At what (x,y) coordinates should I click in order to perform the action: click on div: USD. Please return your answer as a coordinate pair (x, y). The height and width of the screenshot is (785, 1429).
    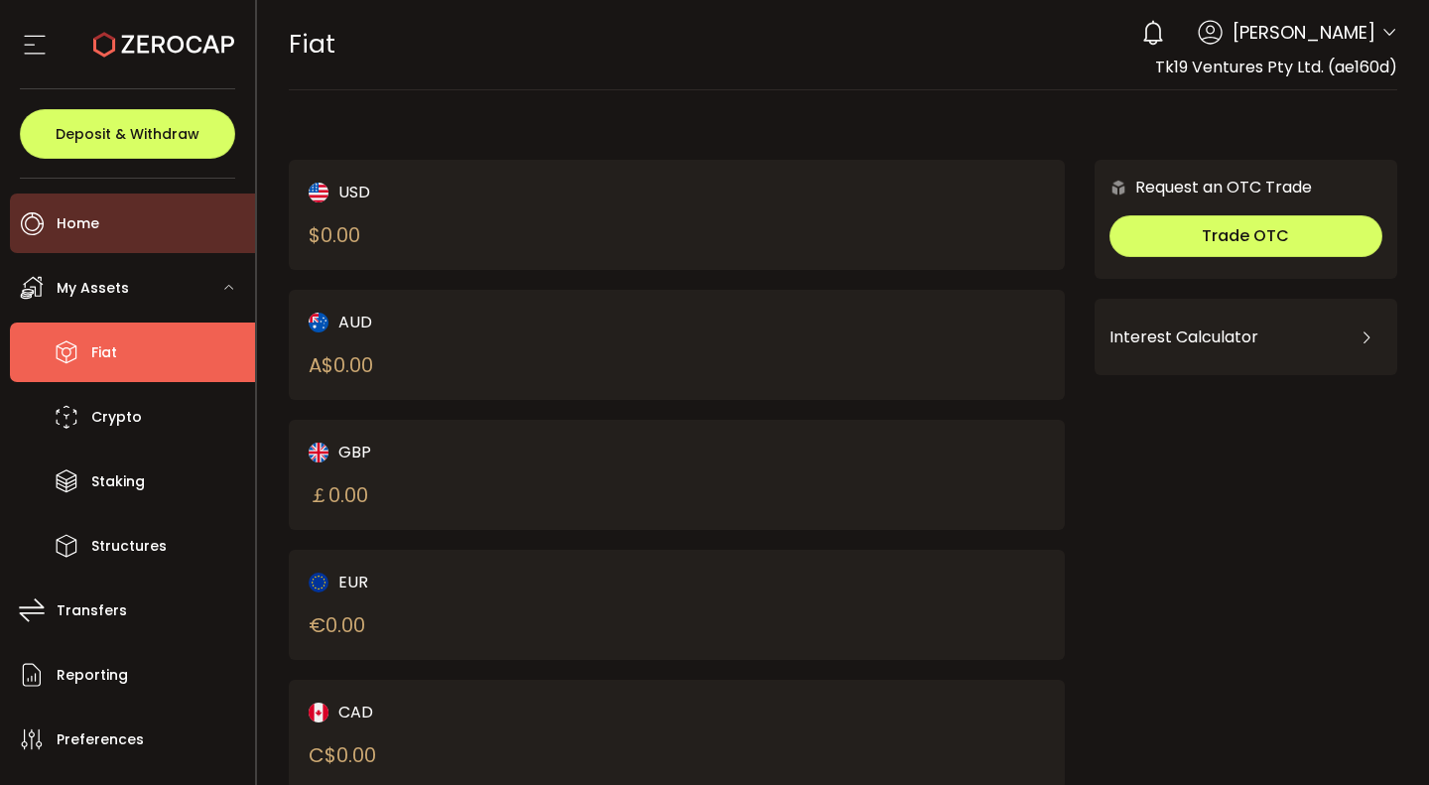
    Looking at the image, I should click on (474, 192).